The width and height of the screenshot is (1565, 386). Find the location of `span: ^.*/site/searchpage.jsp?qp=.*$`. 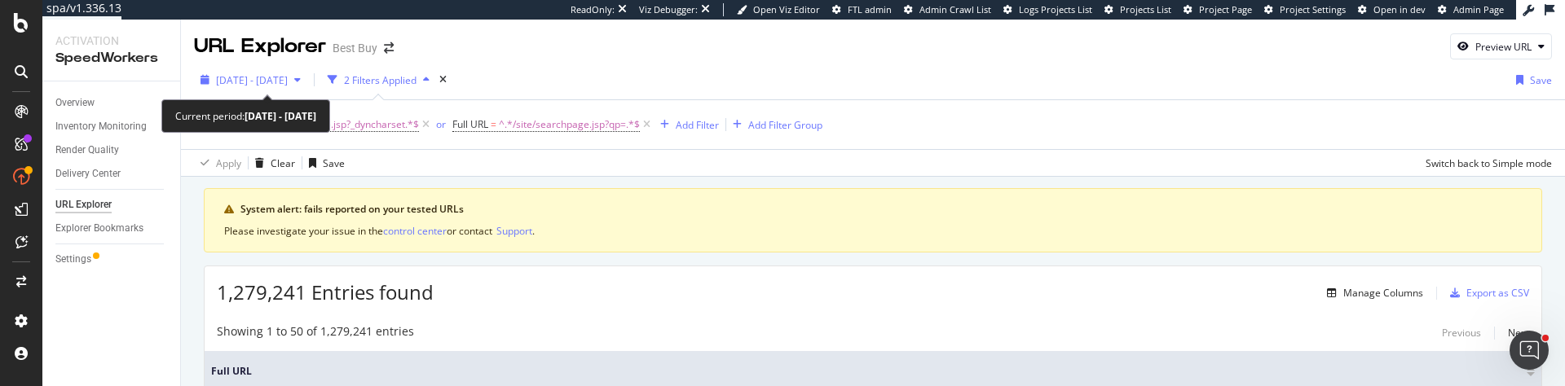

span: ^.*/site/searchpage.jsp?qp=.*$ is located at coordinates (569, 125).